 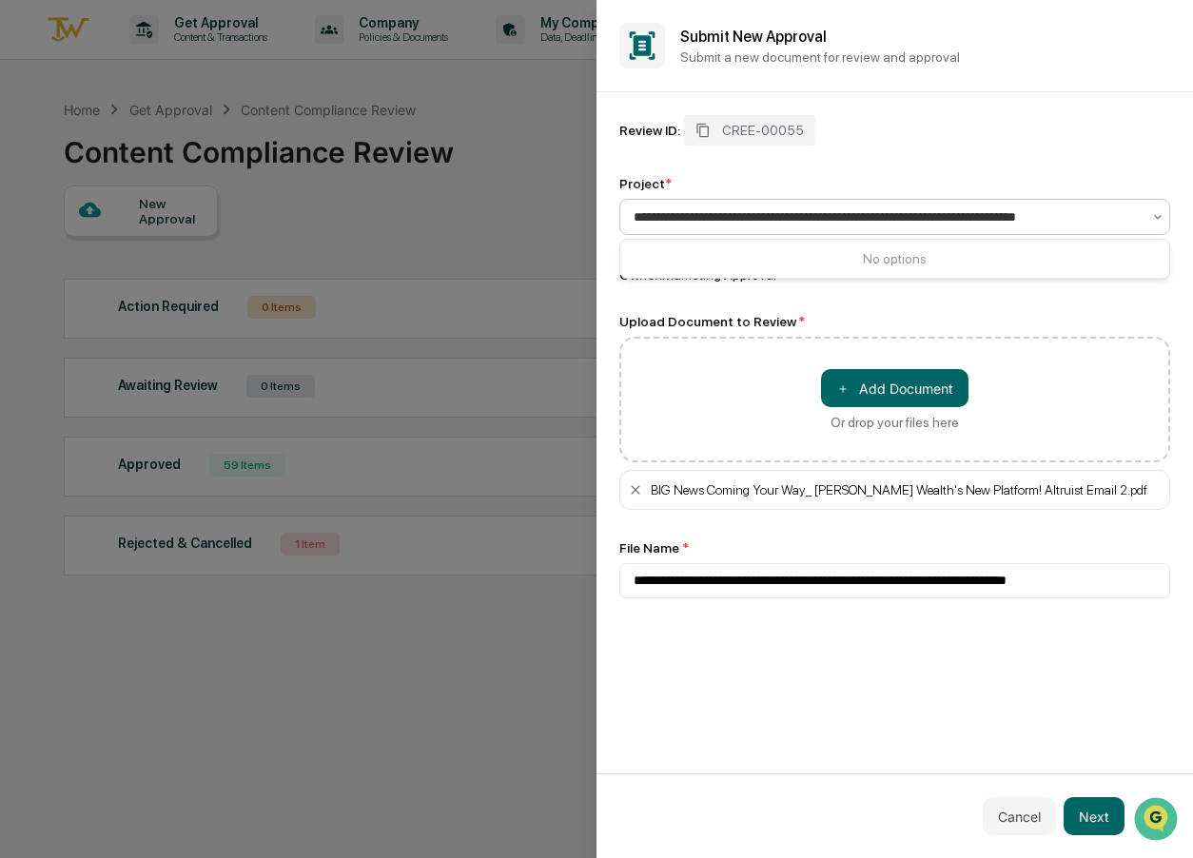 I want to click on span: Owner:, so click(x=640, y=275).